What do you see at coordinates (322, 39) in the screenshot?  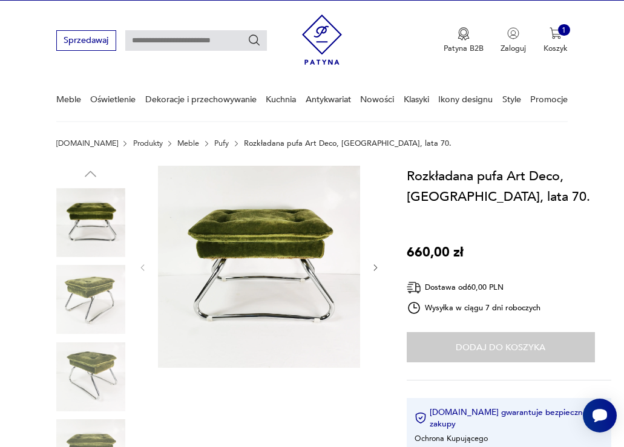 I see `img: Patyna - sklep z meblami i dekoracjami vintage` at bounding box center [322, 39].